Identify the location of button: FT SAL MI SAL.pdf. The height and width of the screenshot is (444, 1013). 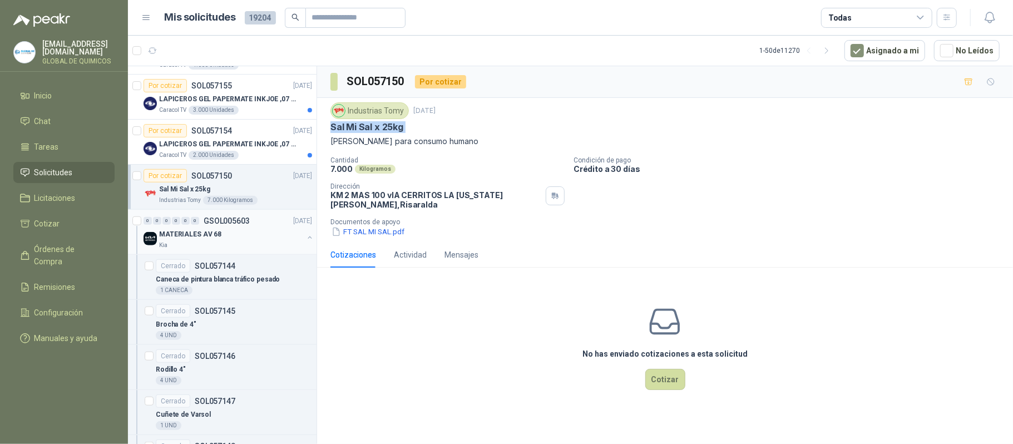
(368, 231).